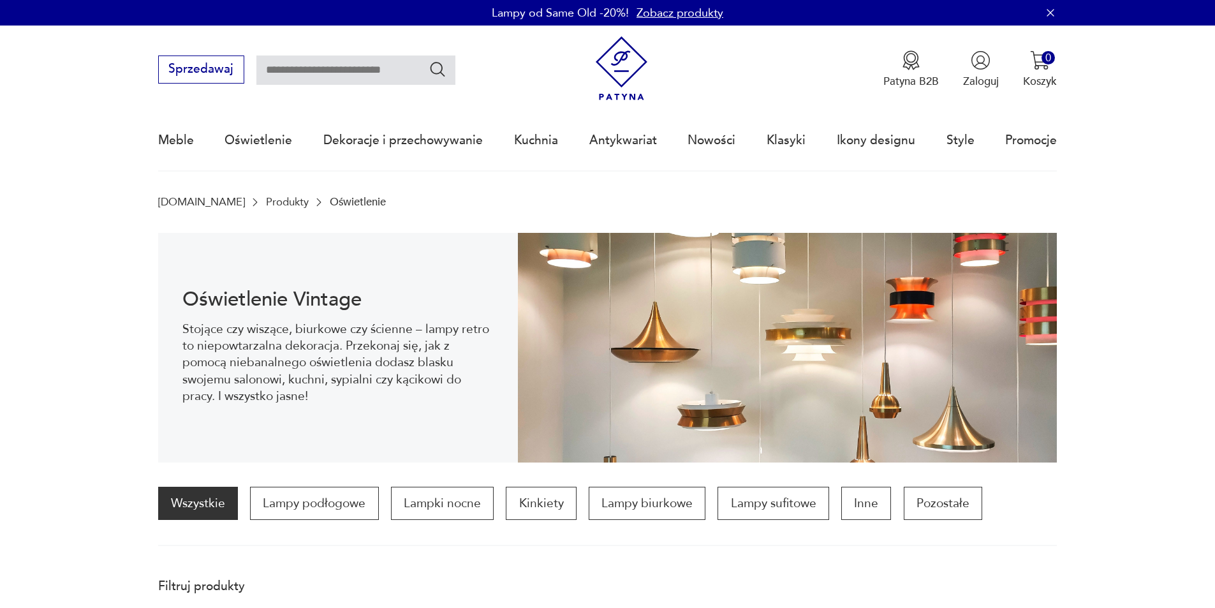 The width and height of the screenshot is (1215, 608). Describe the element at coordinates (201, 70) in the screenshot. I see `a: Sprzedawaj` at that location.